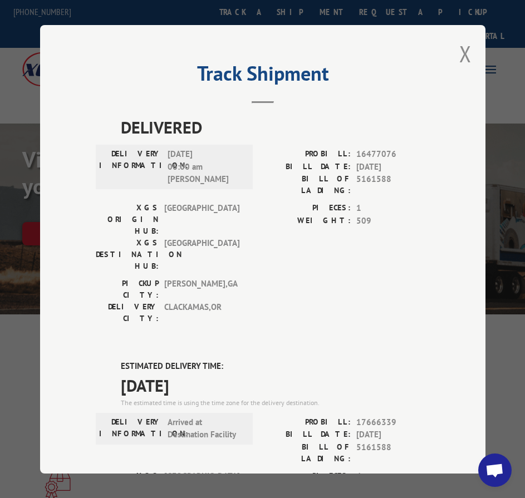  What do you see at coordinates (307, 220) in the screenshot?
I see `label: WEIGHT:` at bounding box center [307, 220].